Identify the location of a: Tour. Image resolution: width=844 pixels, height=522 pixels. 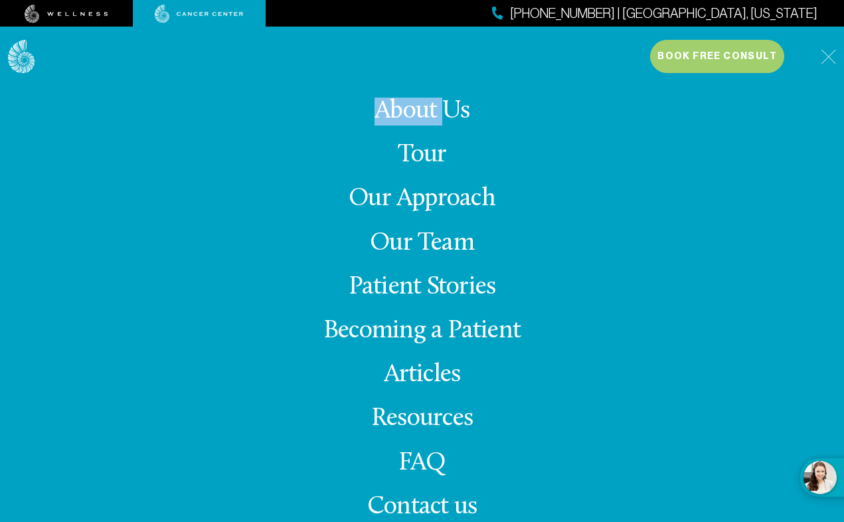
(422, 155).